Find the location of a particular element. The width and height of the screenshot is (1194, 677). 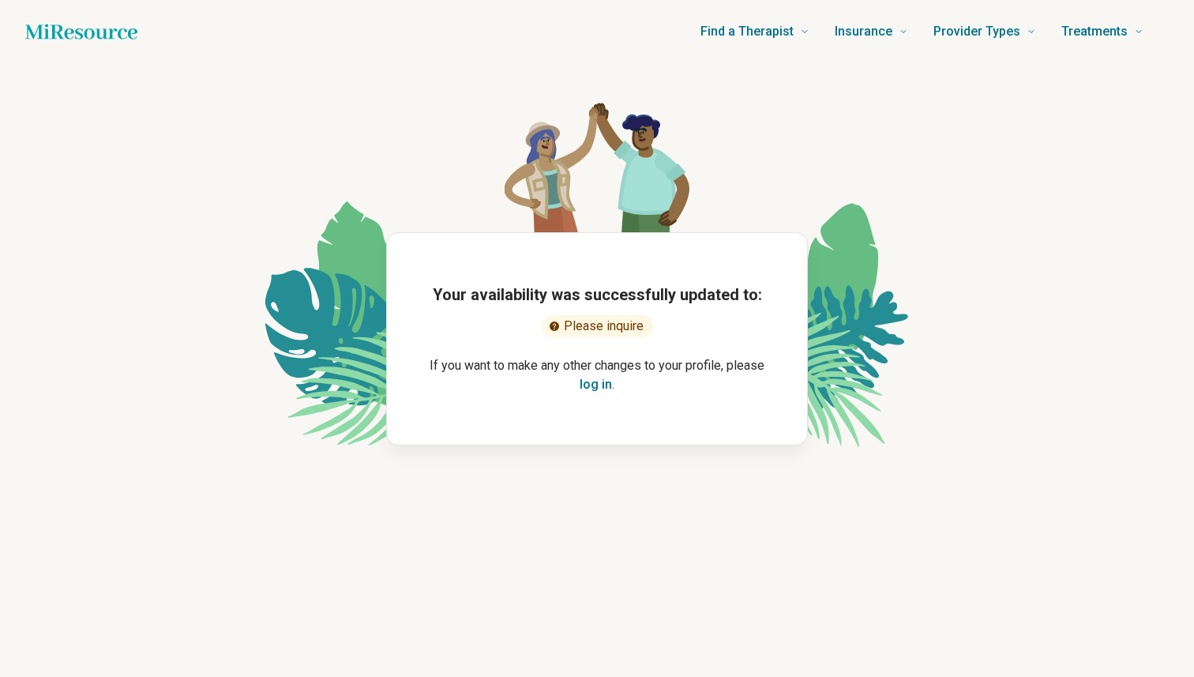

h1: Your availability was successfully updated to: is located at coordinates (597, 294).